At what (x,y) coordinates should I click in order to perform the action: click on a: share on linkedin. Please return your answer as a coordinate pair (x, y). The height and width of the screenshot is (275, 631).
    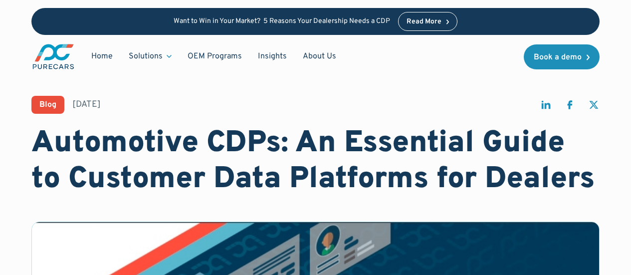
    Looking at the image, I should click on (545, 107).